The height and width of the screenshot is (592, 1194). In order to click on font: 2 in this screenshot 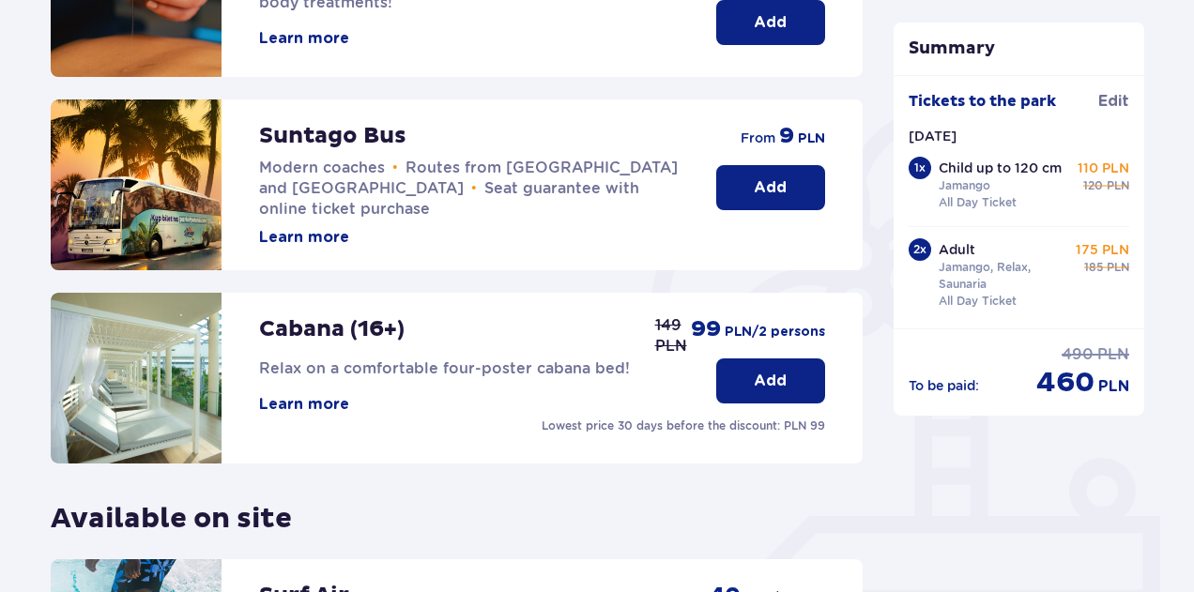, I will do `click(916, 249)`.